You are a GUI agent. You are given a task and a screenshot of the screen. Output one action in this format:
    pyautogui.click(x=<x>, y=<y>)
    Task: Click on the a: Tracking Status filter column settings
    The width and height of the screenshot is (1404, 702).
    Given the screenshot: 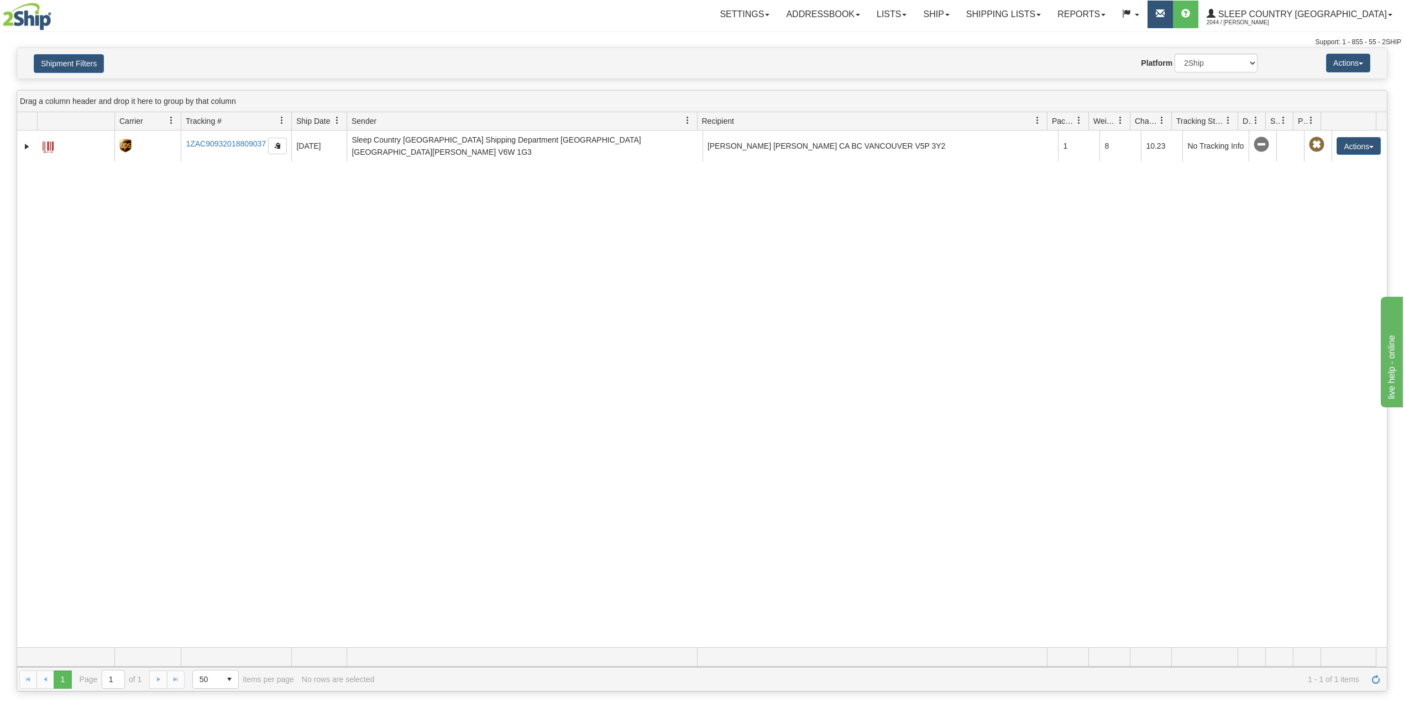 What is the action you would take?
    pyautogui.click(x=1229, y=121)
    